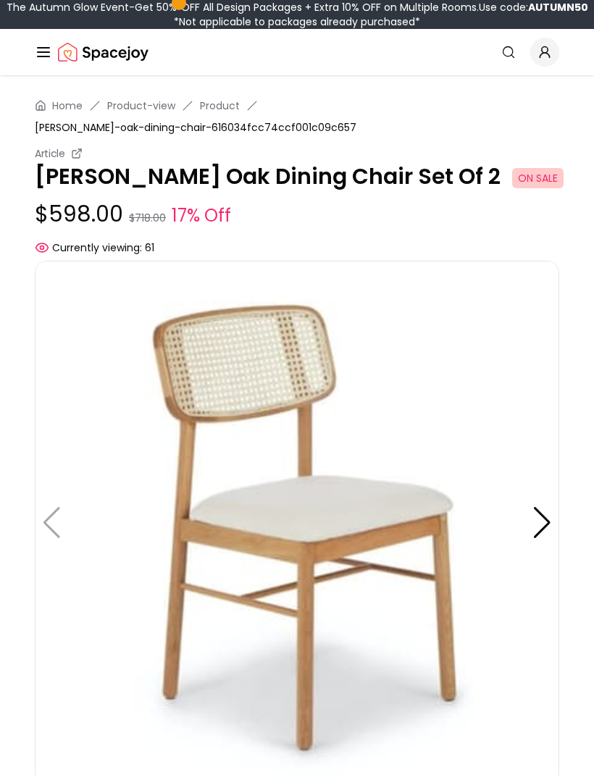 This screenshot has width=594, height=777. I want to click on small: $718.00, so click(147, 218).